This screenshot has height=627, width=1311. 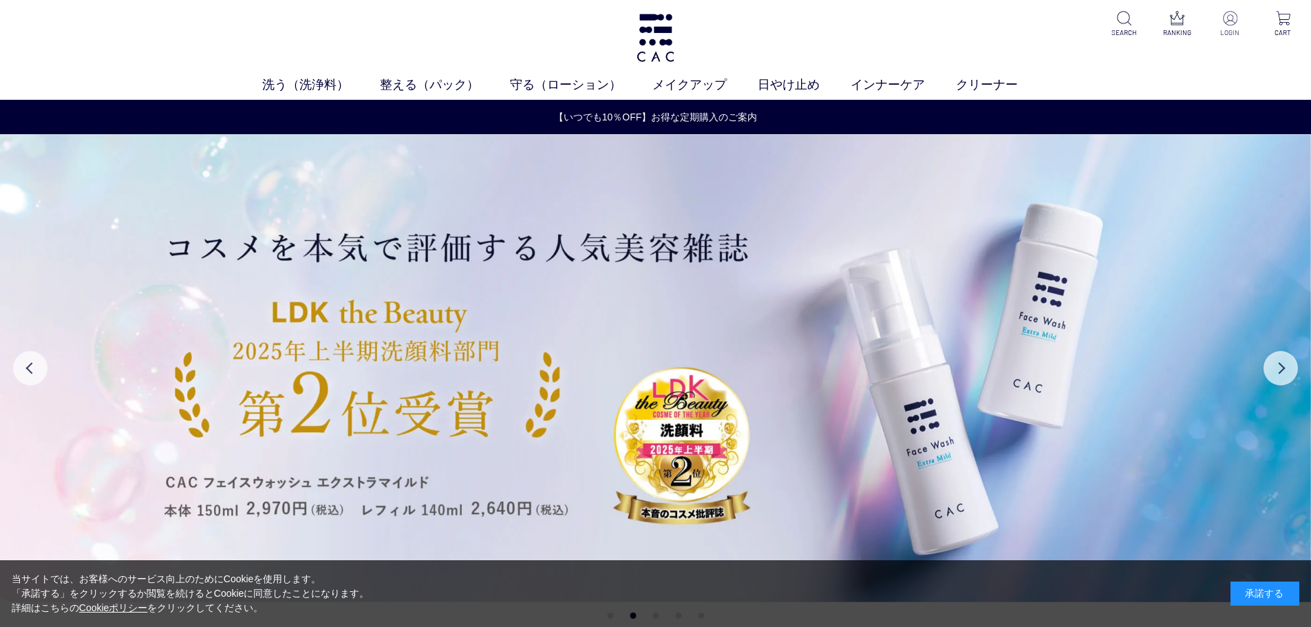 What do you see at coordinates (804, 85) in the screenshot?
I see `a: 日やけ止め` at bounding box center [804, 85].